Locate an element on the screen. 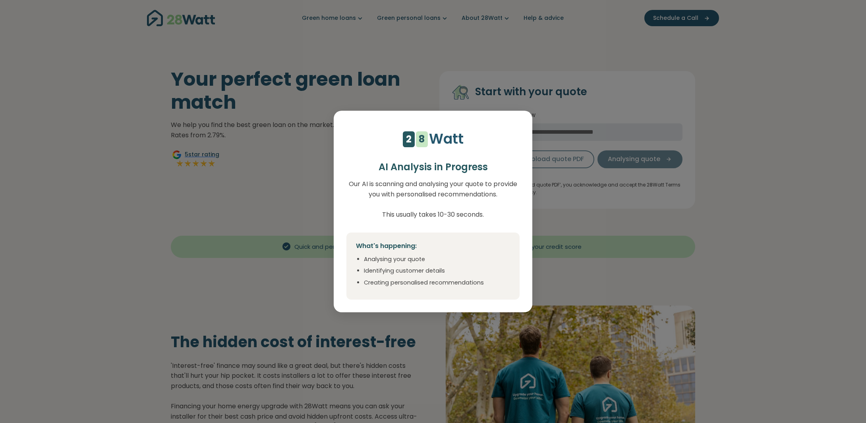  div: 8 is located at coordinates (421, 124).